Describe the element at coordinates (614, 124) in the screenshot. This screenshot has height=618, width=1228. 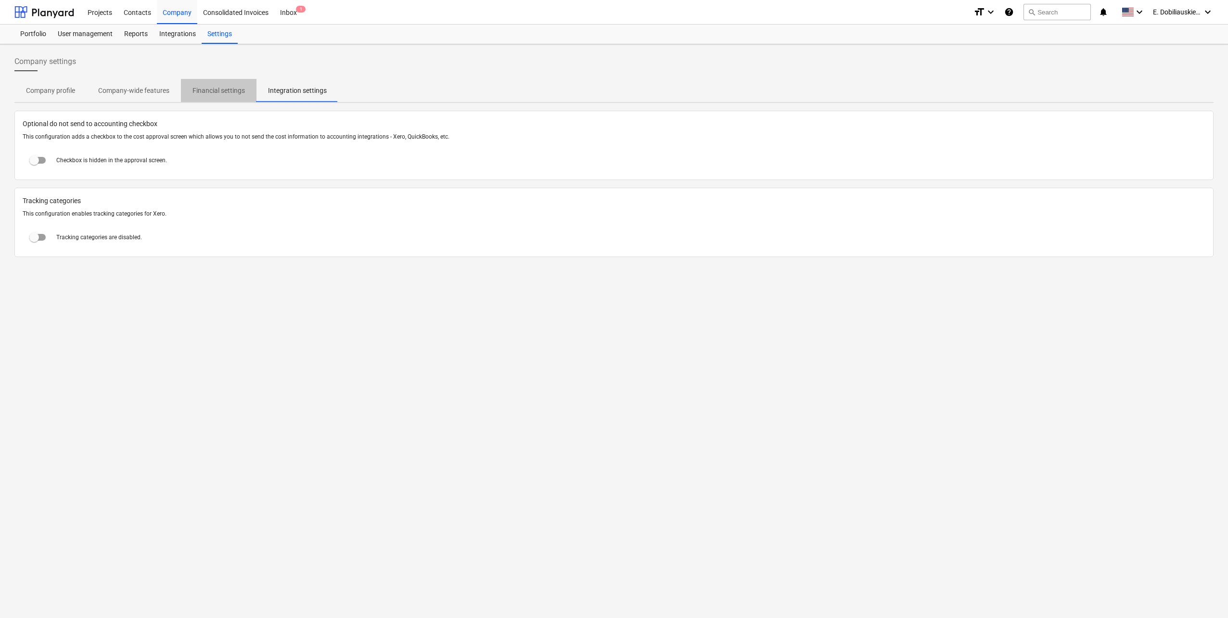
I see `span: Optional do not send to accounting checkbox` at that location.